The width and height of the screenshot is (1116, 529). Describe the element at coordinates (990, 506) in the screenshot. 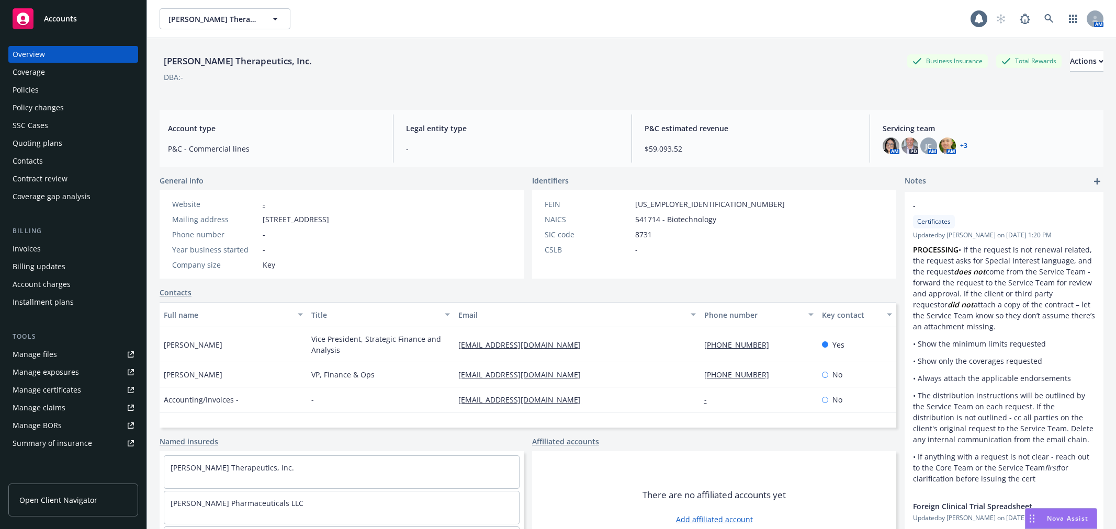

I see `span: Foreign Clinical Trial Spreadsheet` at that location.